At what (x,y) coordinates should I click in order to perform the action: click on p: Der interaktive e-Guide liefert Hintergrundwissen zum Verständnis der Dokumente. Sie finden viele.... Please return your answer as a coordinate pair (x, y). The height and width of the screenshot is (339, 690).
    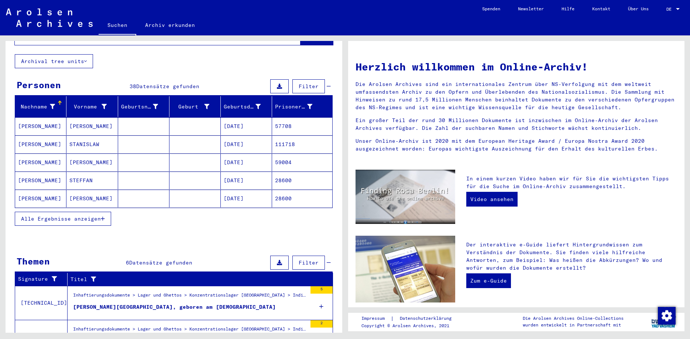
    Looking at the image, I should click on (571, 256).